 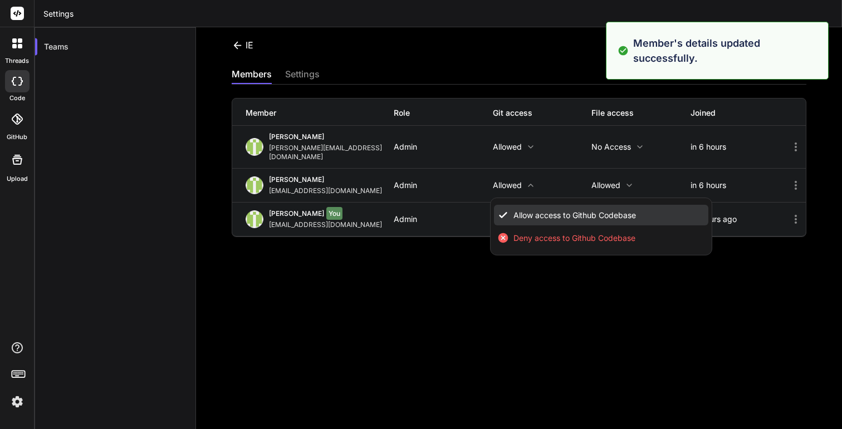 I want to click on img: alert, so click(x=623, y=51).